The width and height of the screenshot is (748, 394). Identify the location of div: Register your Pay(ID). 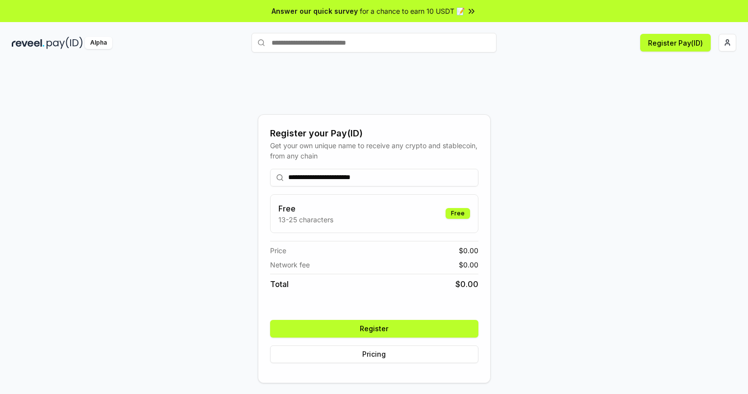
(374, 133).